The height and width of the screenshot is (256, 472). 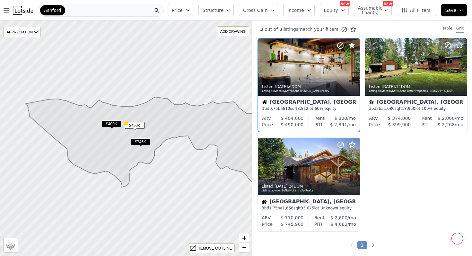 I want to click on span: Assumable Loan(s), so click(x=368, y=10).